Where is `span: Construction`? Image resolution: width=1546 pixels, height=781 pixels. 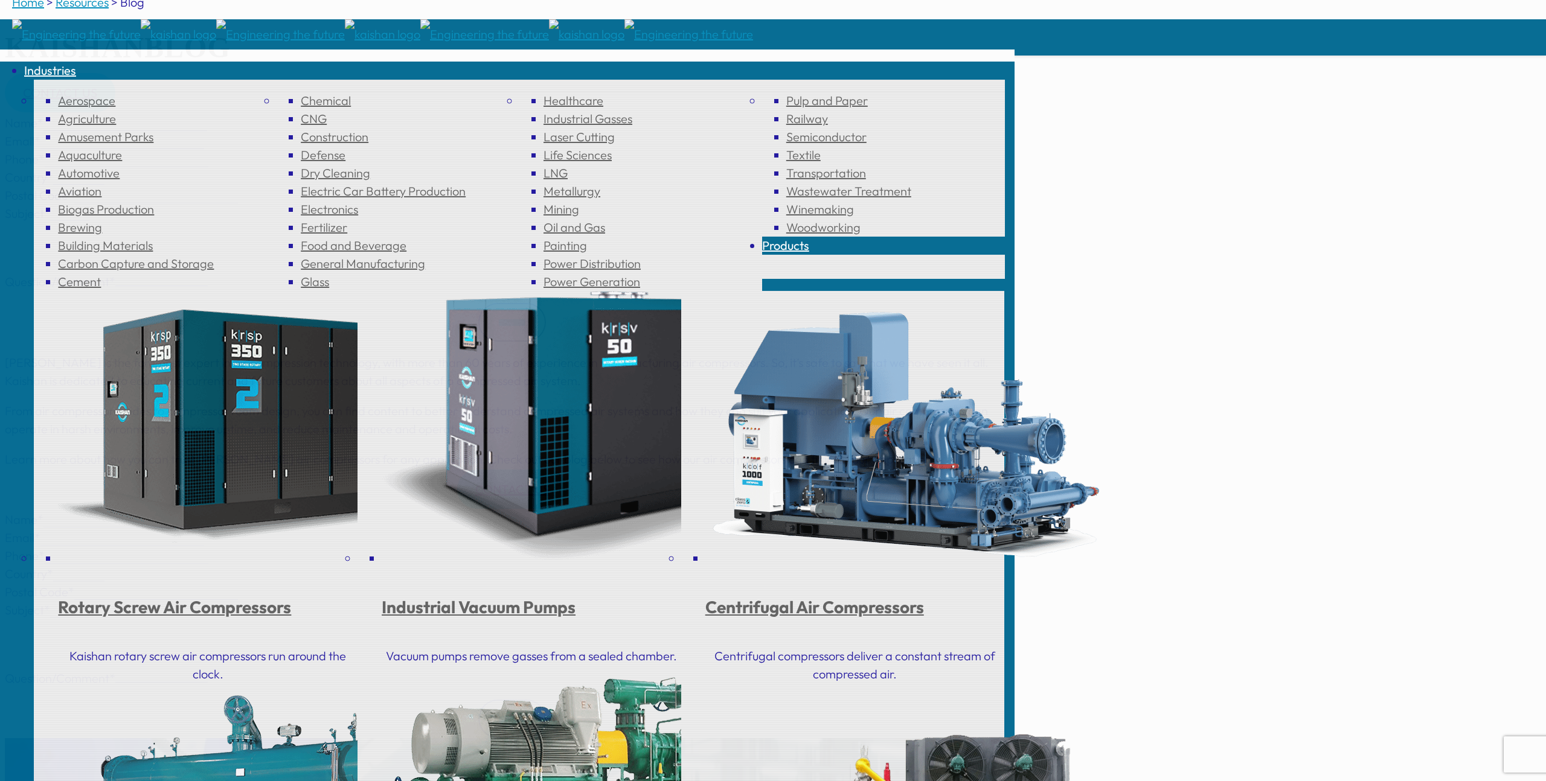 span: Construction is located at coordinates (335, 136).